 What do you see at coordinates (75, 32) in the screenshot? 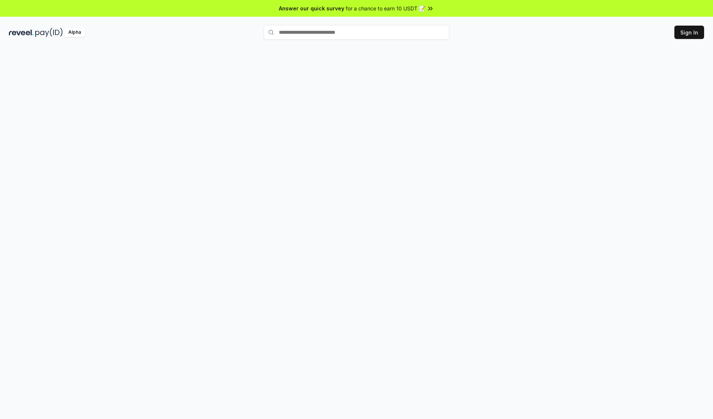
I see `div: Alpha` at bounding box center [75, 32].